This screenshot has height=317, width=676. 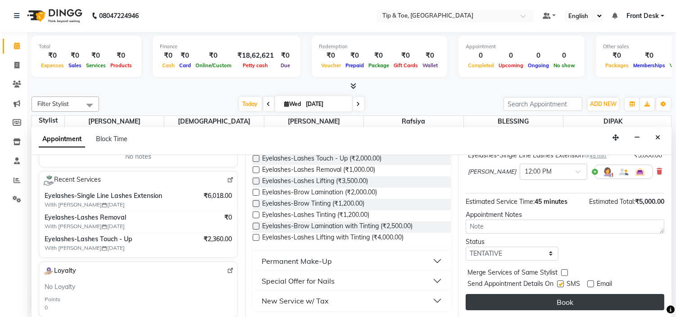 I want to click on input: 2025-09-03, so click(x=326, y=104).